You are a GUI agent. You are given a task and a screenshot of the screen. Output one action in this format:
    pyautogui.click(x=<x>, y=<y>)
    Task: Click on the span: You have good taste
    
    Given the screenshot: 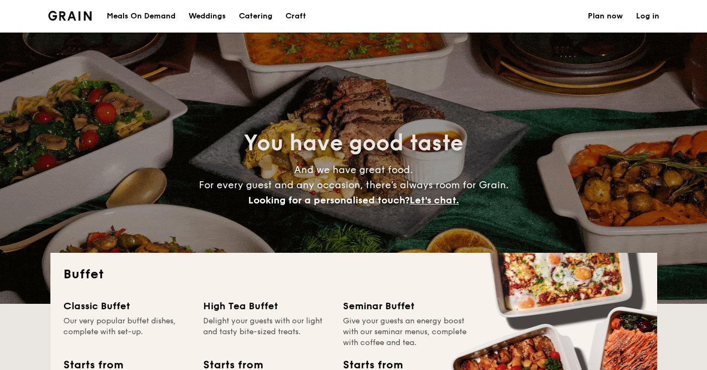 What is the action you would take?
    pyautogui.click(x=353, y=143)
    